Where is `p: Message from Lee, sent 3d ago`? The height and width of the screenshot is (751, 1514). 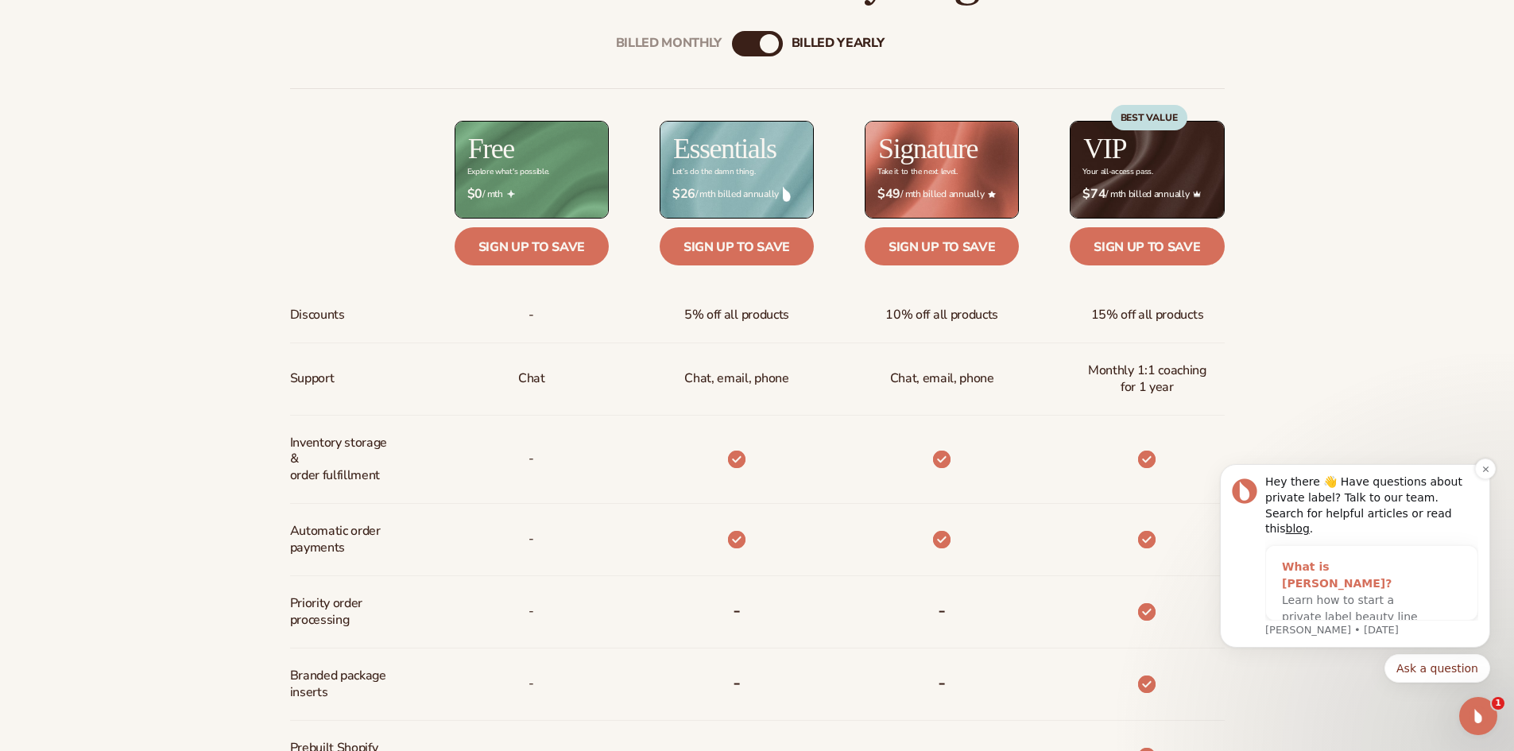 p: Message from Lee, sent 3d ago is located at coordinates (176, 203).